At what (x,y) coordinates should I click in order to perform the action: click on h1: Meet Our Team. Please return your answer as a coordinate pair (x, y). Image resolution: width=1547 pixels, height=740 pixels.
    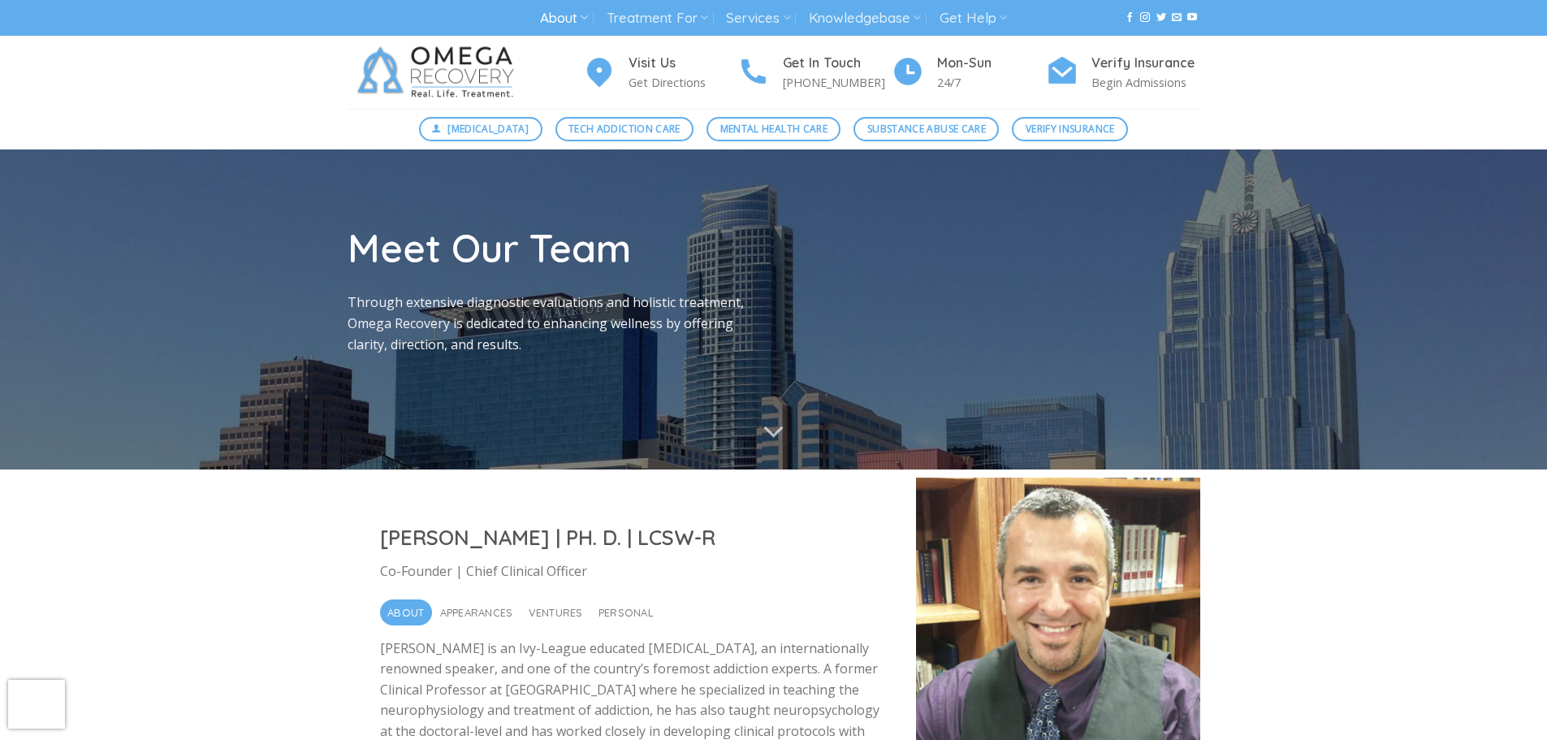
    Looking at the image, I should click on (555, 248).